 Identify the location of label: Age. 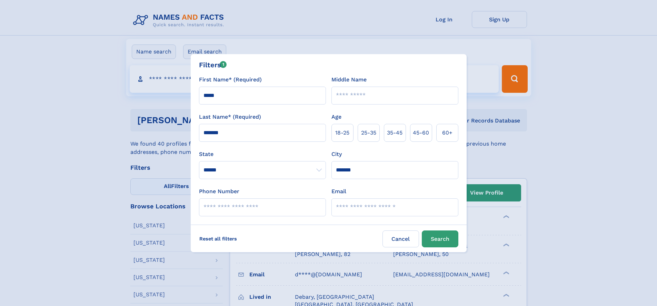
(336, 117).